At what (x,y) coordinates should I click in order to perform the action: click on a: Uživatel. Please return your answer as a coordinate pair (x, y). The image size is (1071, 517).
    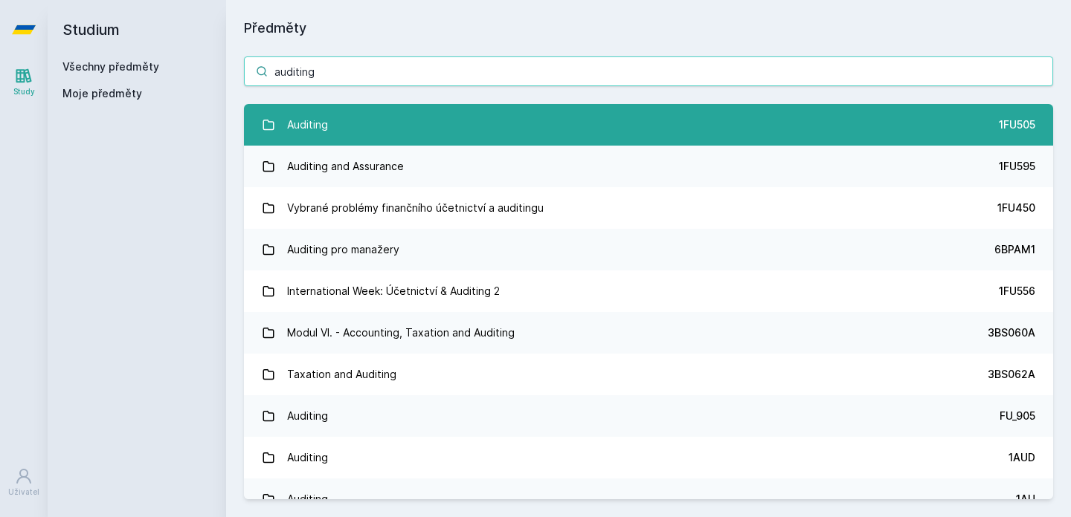
    Looking at the image, I should click on (24, 482).